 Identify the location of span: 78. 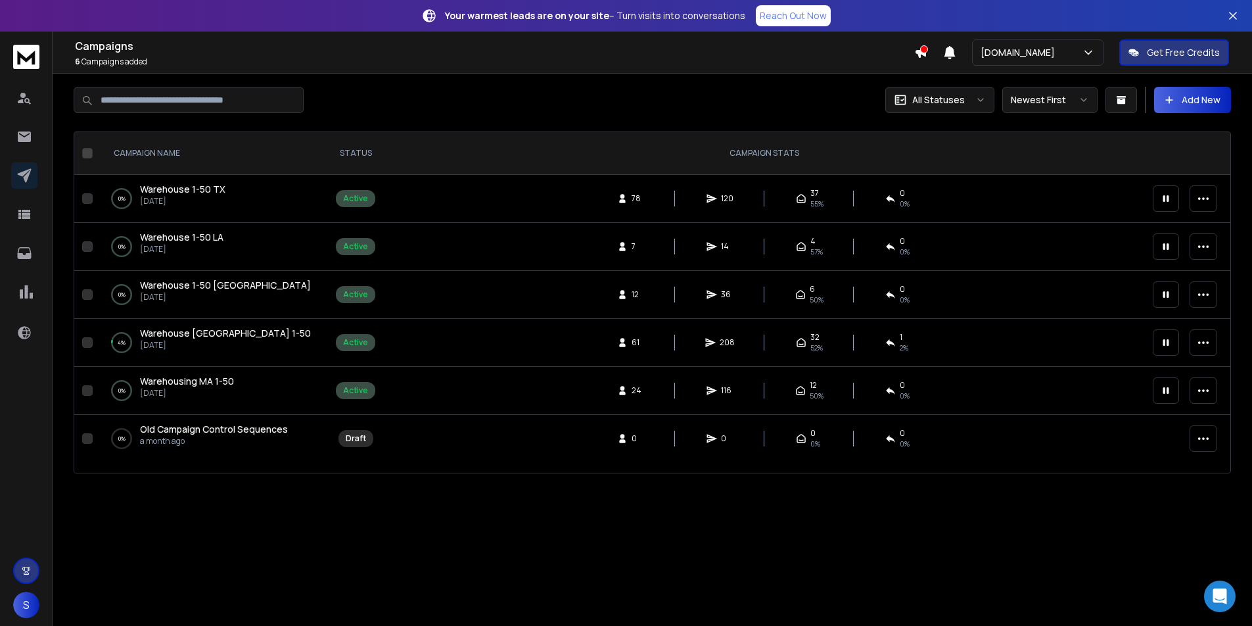
(638, 198).